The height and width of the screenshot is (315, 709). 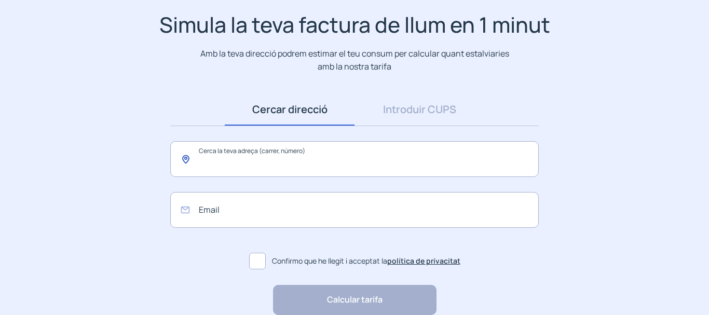 I want to click on h1: Simula la teva factura de llum en 1 minut, so click(x=355, y=24).